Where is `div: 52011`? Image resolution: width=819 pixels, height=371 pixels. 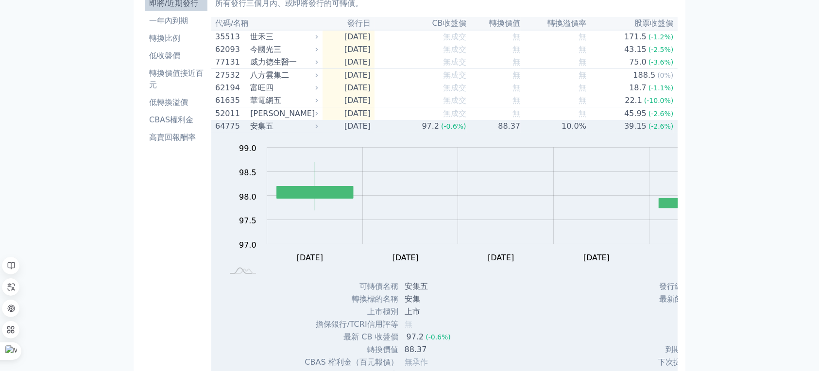
div: 52011 is located at coordinates (231, 114).